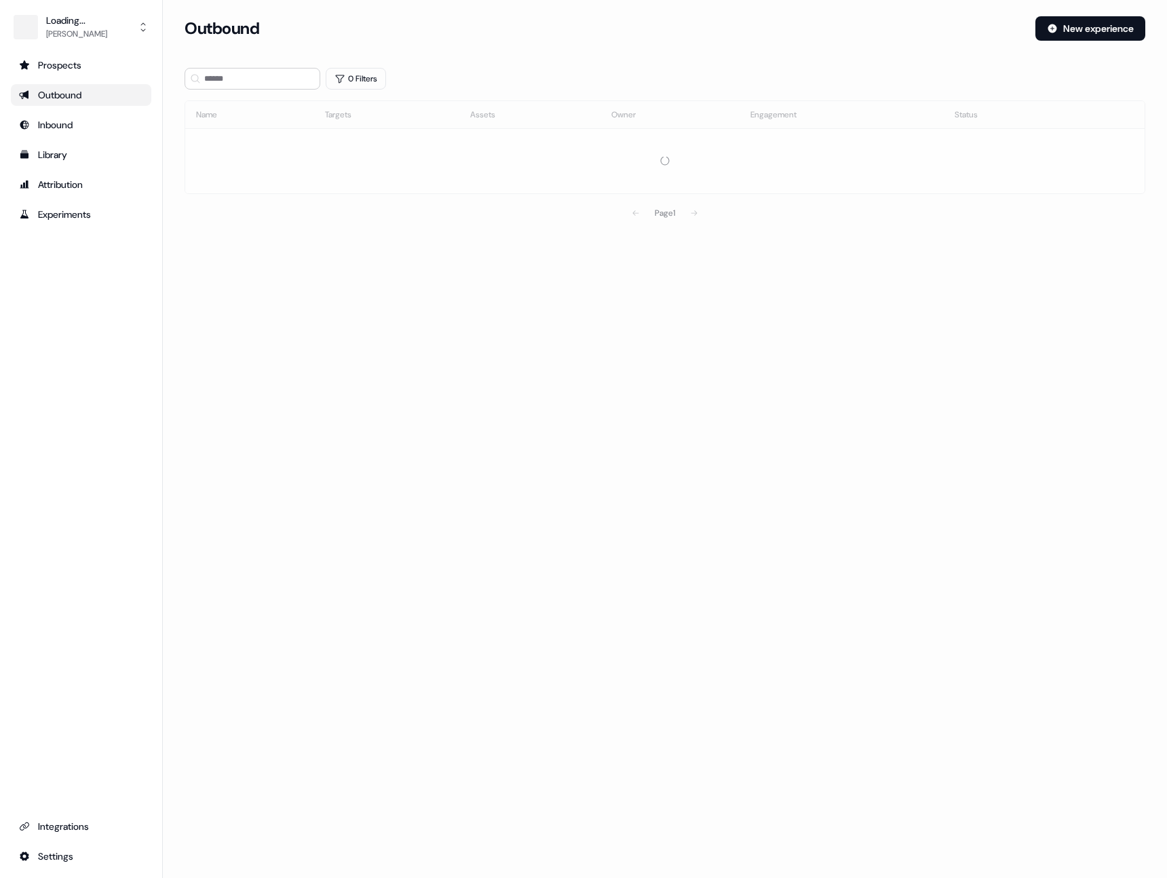 The width and height of the screenshot is (1167, 878). Describe the element at coordinates (81, 95) in the screenshot. I see `div: Outbound` at that location.